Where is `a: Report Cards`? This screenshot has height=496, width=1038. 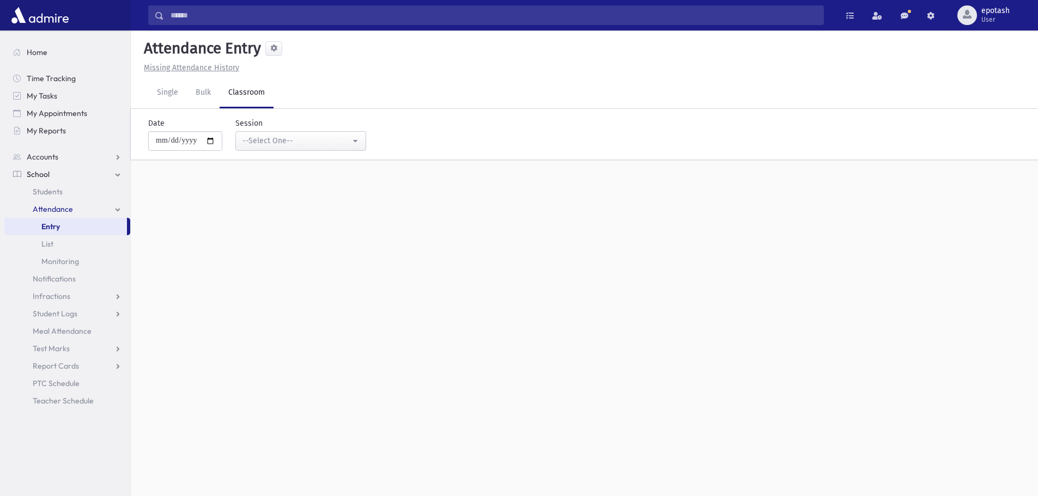 a: Report Cards is located at coordinates (67, 366).